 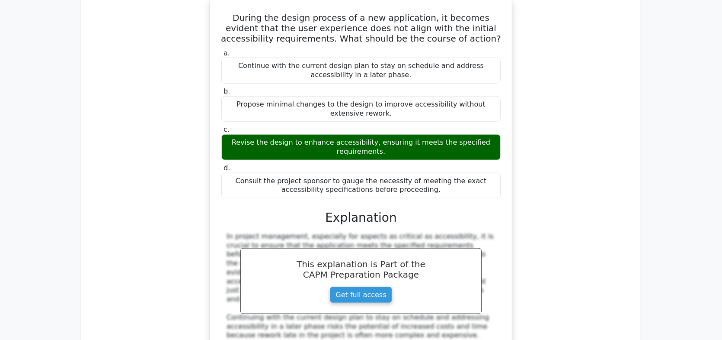 I want to click on h5: During the design process of a new application, it becomes evident that the user experience does ..., so click(x=361, y=28).